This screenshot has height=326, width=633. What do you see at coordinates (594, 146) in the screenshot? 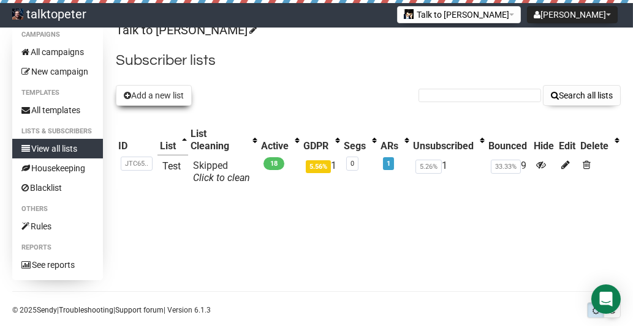
I see `div: Delete` at bounding box center [594, 146].